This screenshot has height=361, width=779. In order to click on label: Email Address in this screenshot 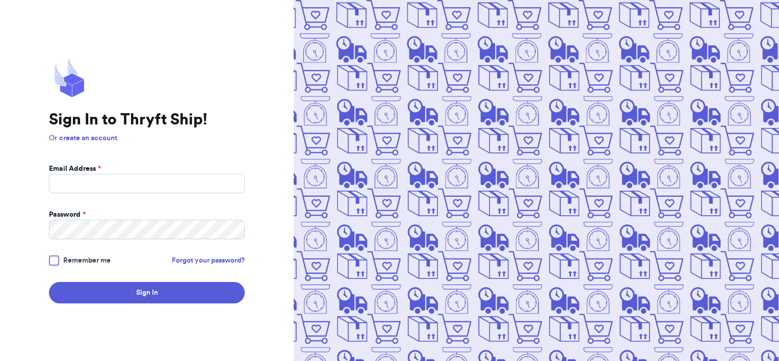, I will do `click(75, 169)`.